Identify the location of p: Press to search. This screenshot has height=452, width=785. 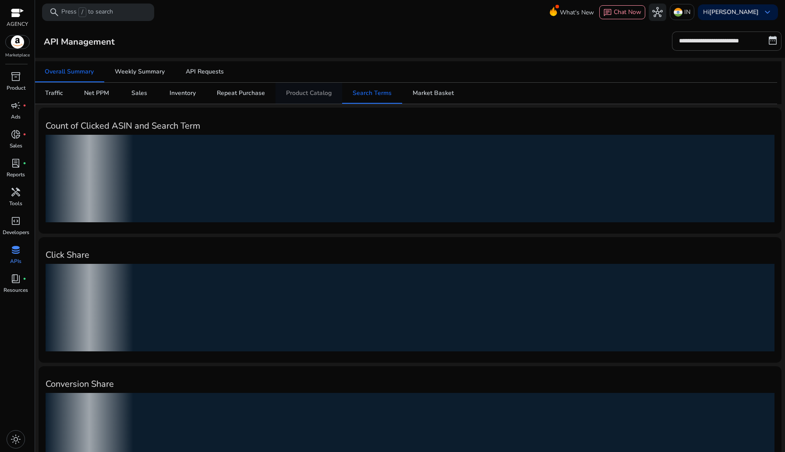
(87, 12).